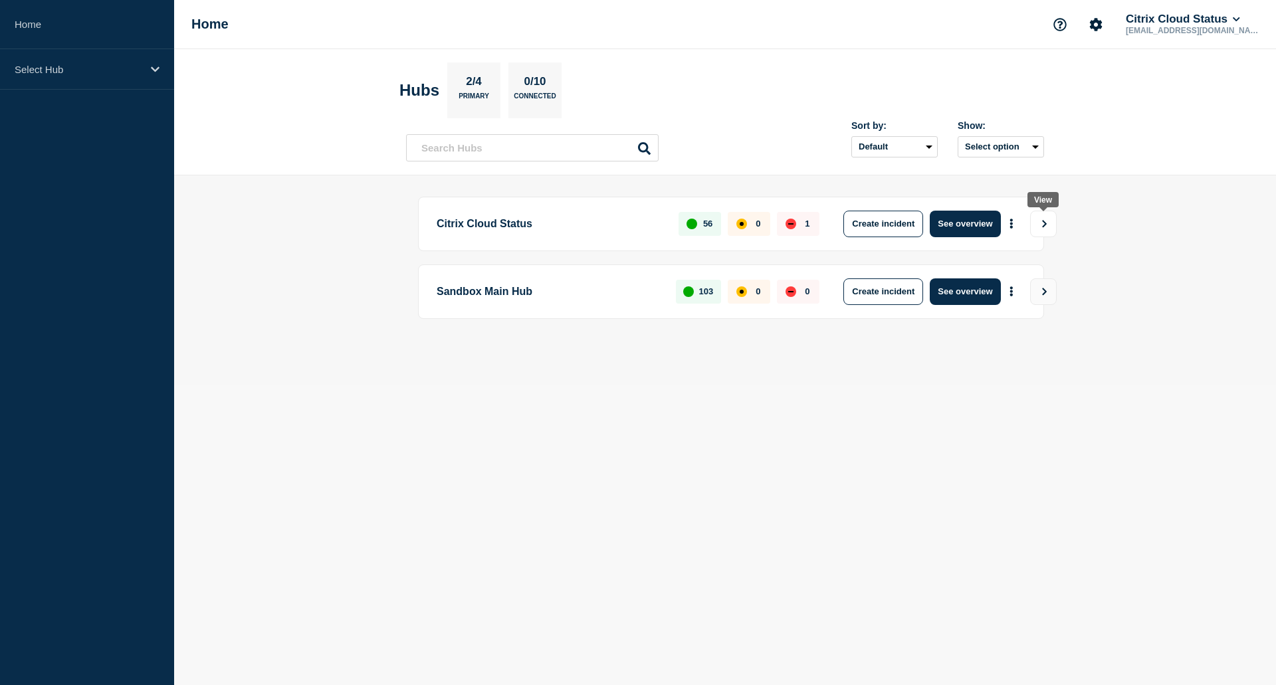 Image resolution: width=1276 pixels, height=685 pixels. Describe the element at coordinates (1096, 25) in the screenshot. I see `button: Account settings` at that location.